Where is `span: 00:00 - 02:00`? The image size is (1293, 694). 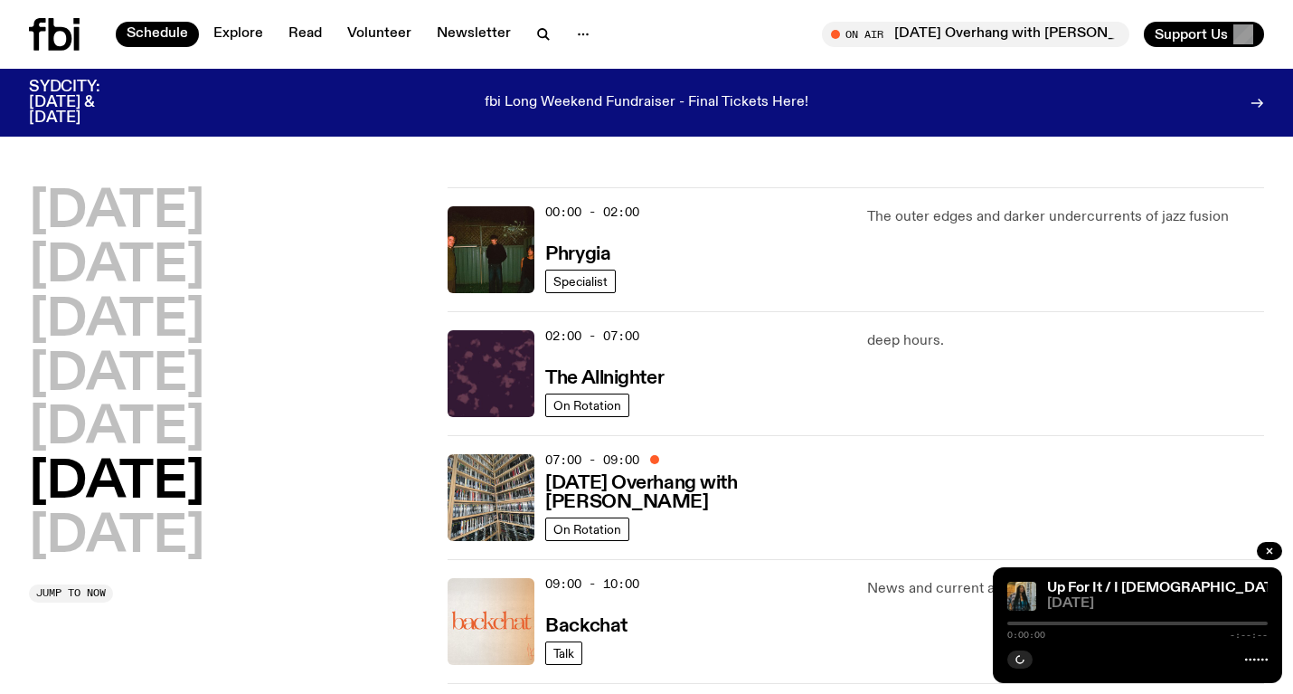
span: 00:00 - 02:00 is located at coordinates (592, 212).